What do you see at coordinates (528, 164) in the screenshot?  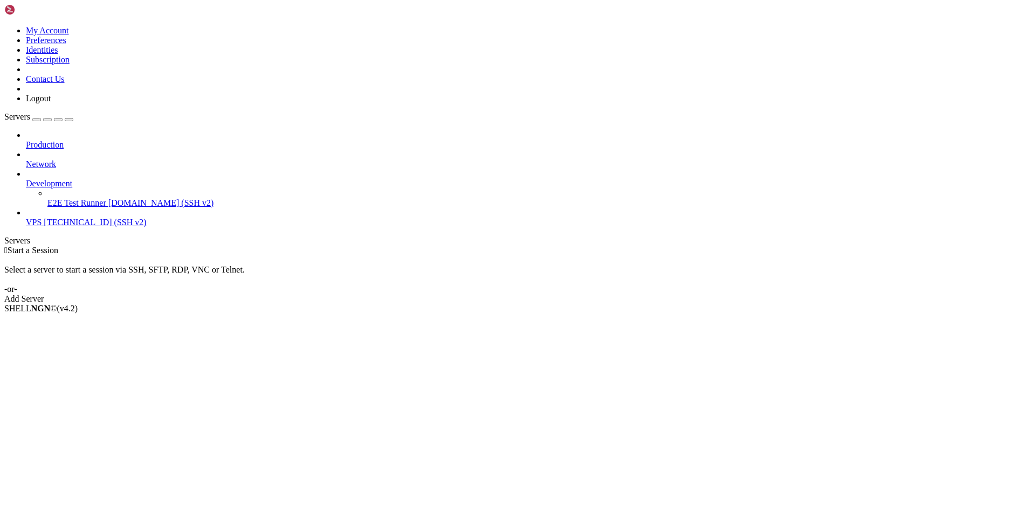 I see `a: Network` at bounding box center [528, 164].